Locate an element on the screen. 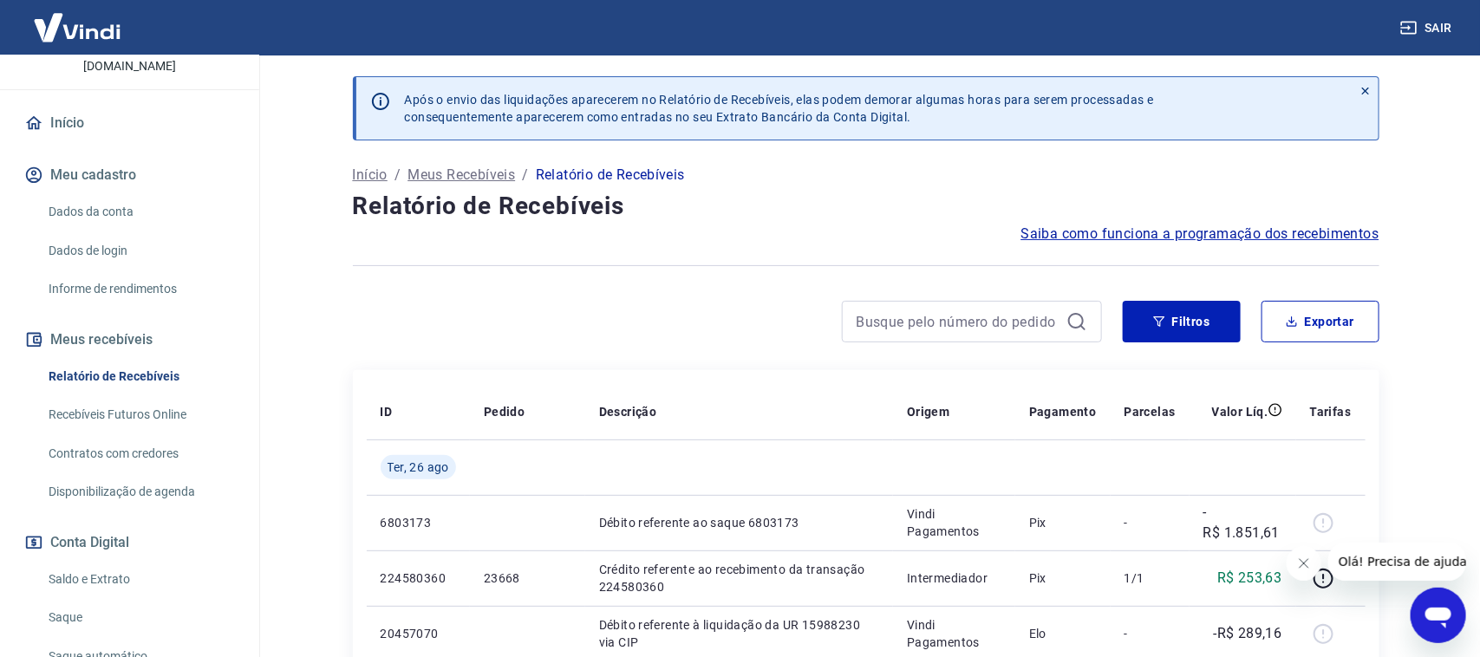 This screenshot has width=1480, height=657. p: Crédito referente ao recebimento da transação 224580360 is located at coordinates (739, 578).